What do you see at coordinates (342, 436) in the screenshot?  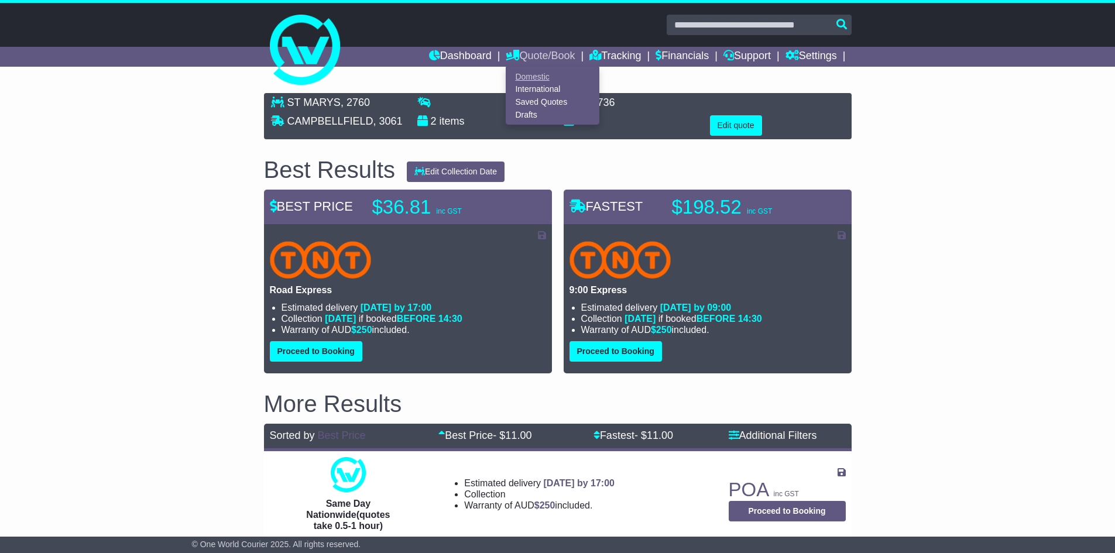 I see `a: Best Price` at bounding box center [342, 436].